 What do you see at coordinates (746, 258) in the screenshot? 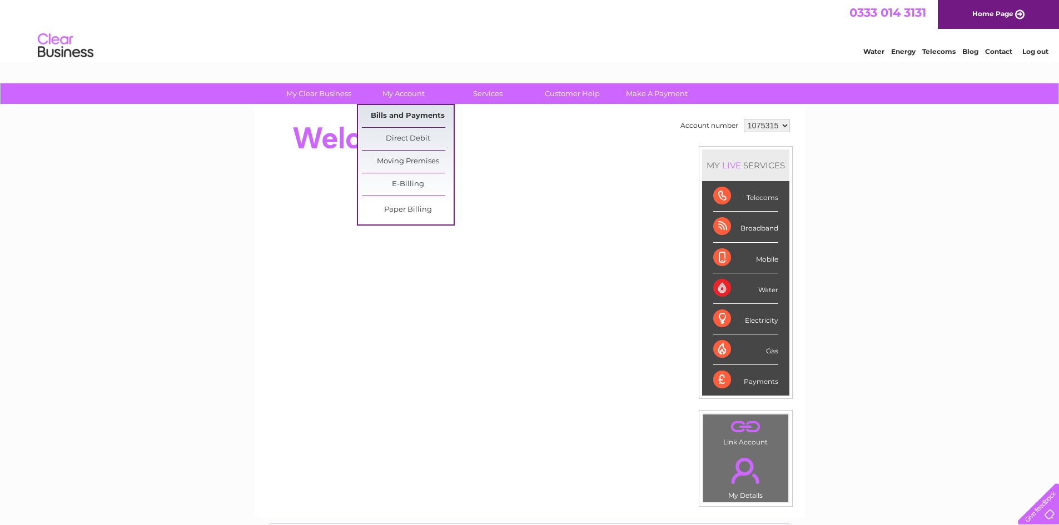
I see `div: Mobile` at bounding box center [746, 258].